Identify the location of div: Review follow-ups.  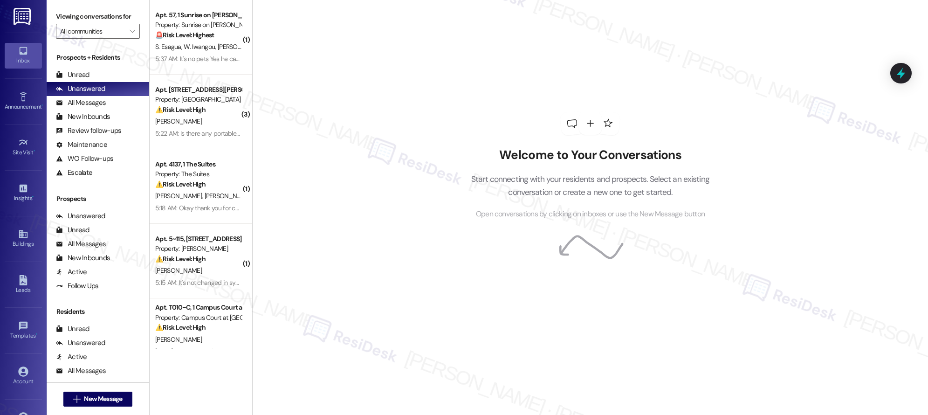
(89, 130).